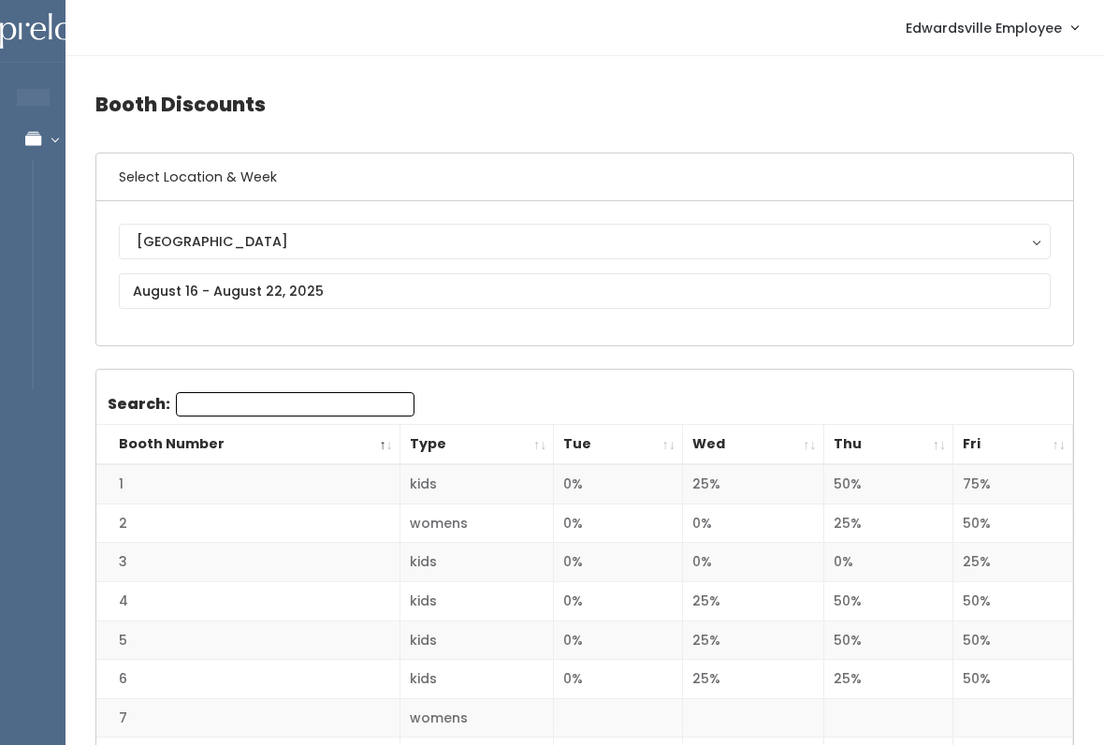  What do you see at coordinates (983, 28) in the screenshot?
I see `span: Edwardsville Employee` at bounding box center [983, 28].